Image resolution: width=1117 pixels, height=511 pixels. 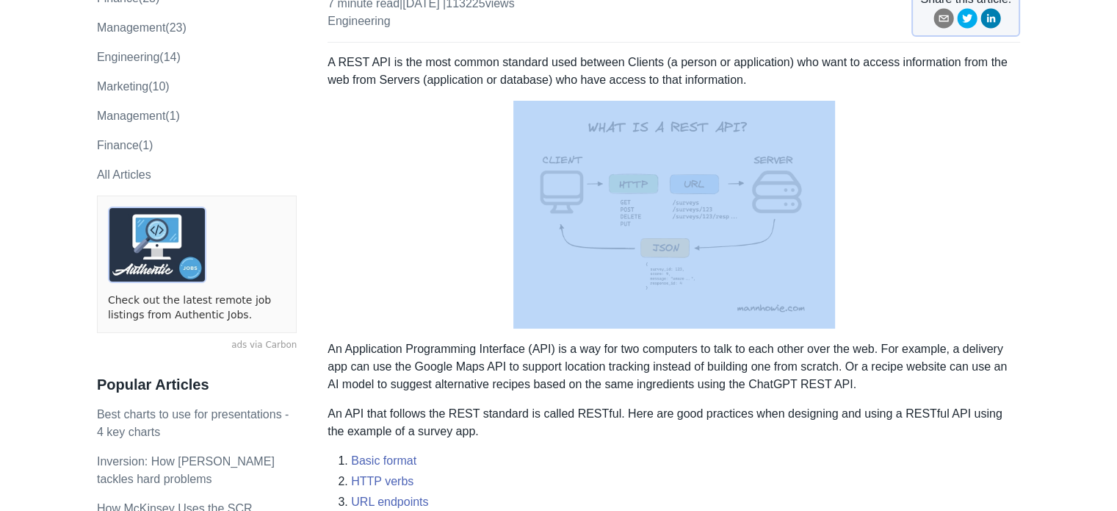 What do you see at coordinates (138, 115) in the screenshot?
I see `a: Management(1)` at bounding box center [138, 115].